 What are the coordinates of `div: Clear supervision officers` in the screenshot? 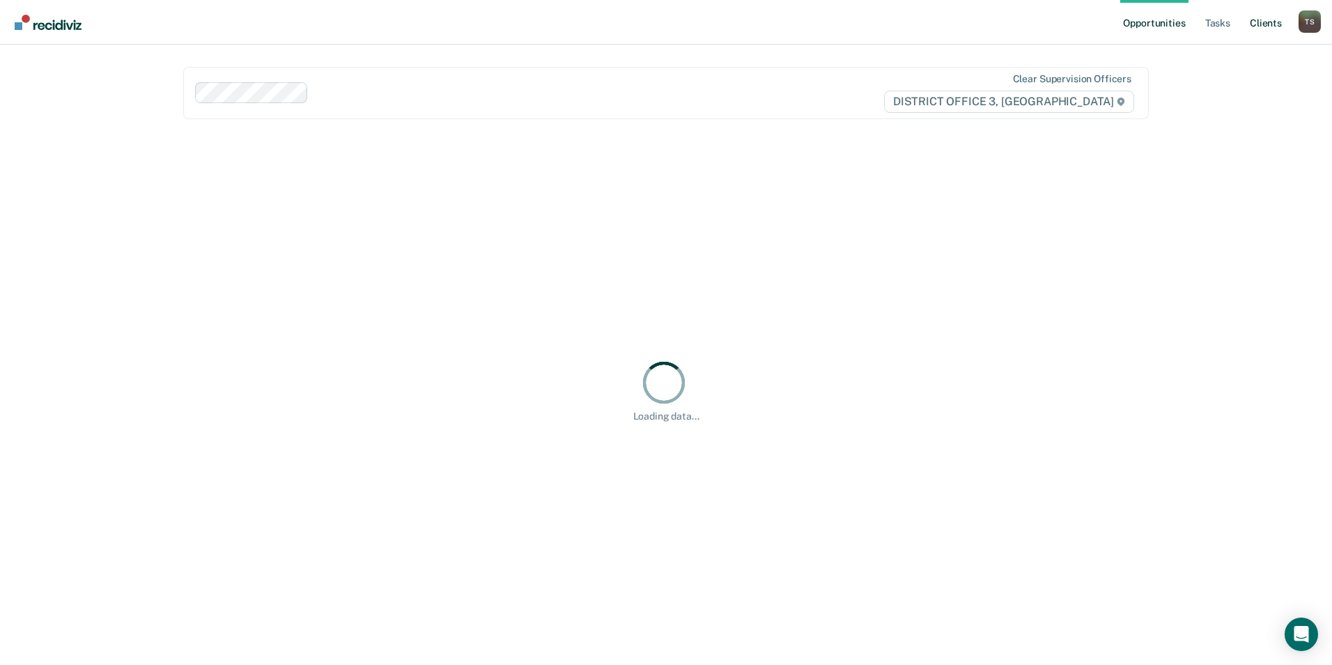 It's located at (1073, 79).